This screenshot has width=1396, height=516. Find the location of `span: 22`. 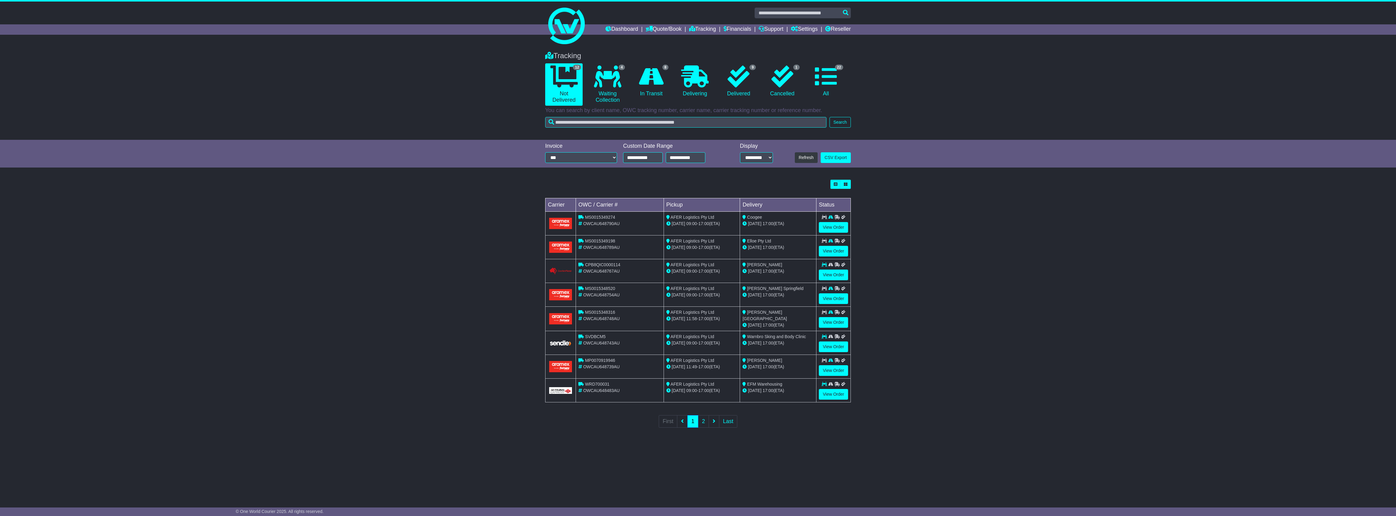

span: 22 is located at coordinates (839, 67).